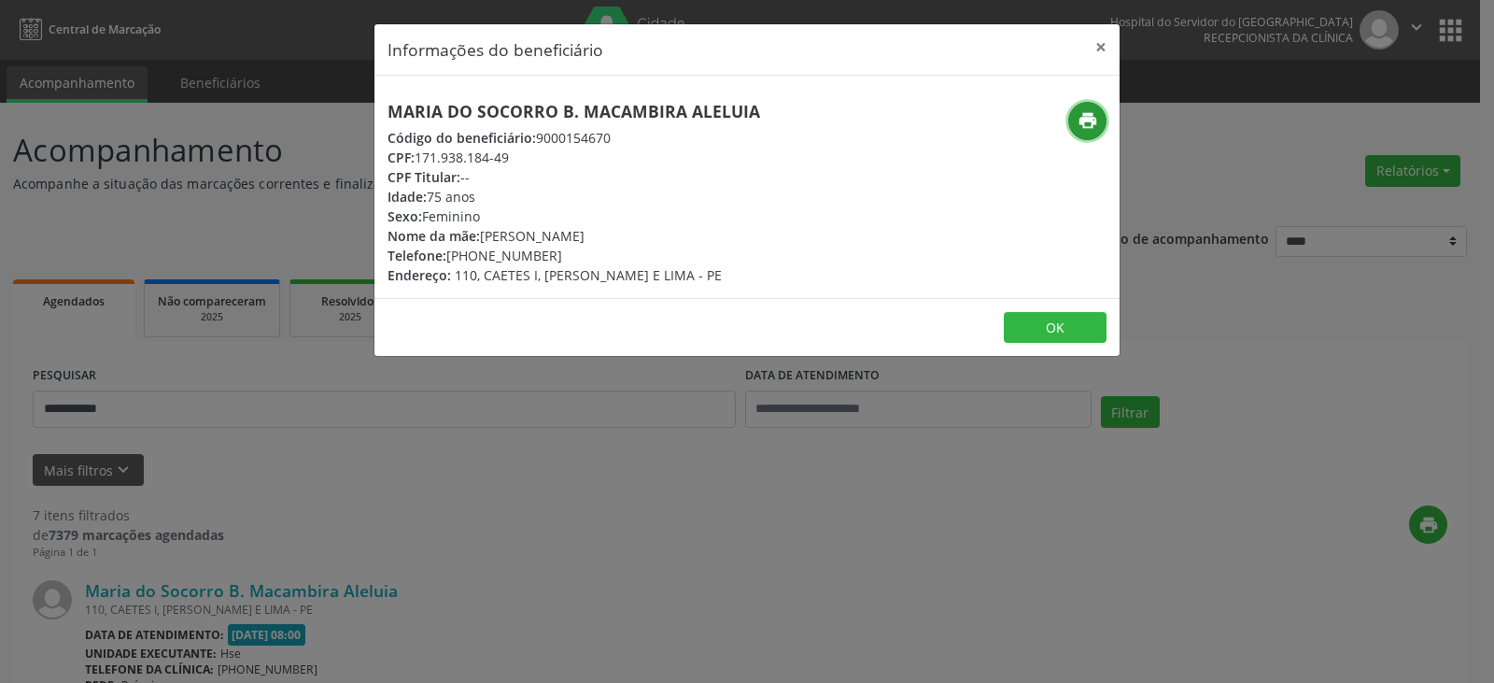  I want to click on div: Feminino, so click(573, 216).